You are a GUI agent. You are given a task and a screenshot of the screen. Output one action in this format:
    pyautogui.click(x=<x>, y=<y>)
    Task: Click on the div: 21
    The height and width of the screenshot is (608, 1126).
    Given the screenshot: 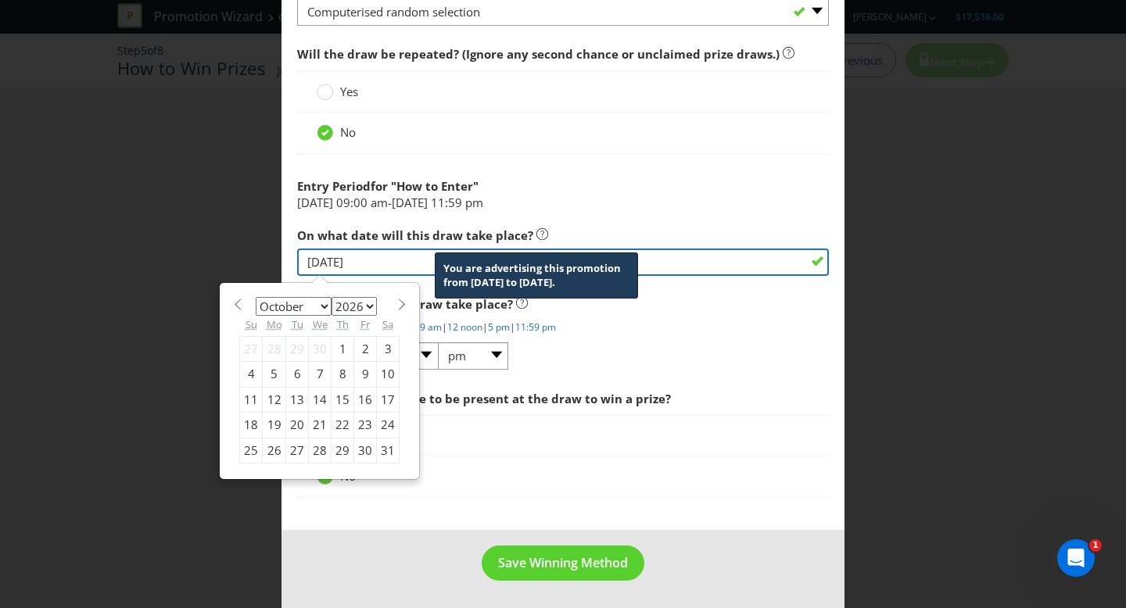 What is the action you would take?
    pyautogui.click(x=320, y=425)
    